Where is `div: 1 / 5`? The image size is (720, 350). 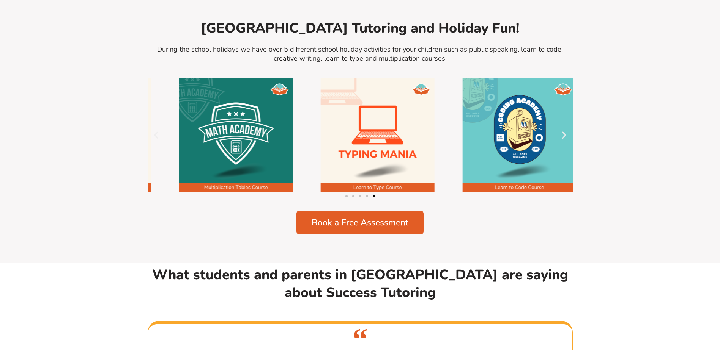
div: 1 / 5 is located at coordinates (519, 135).